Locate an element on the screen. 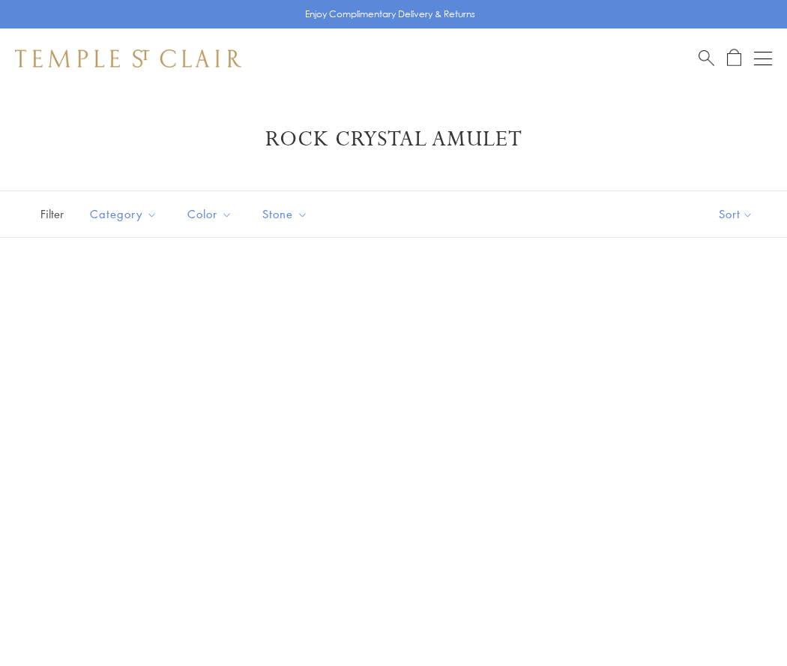 This screenshot has height=666, width=787. span: Color is located at coordinates (211, 214).